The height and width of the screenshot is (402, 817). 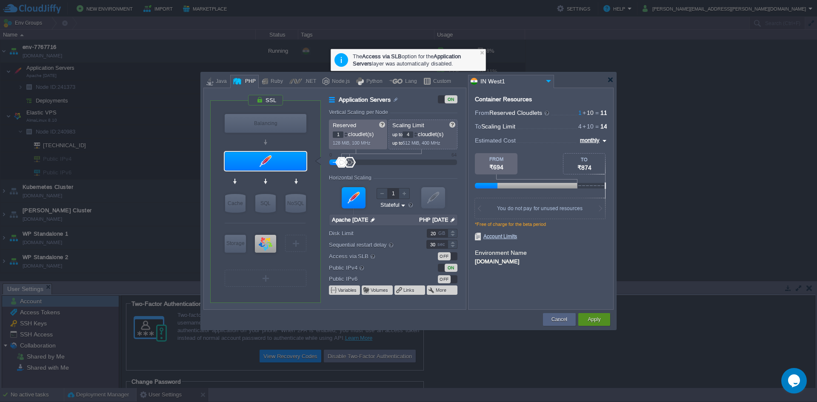 I want to click on div: NoSQL, so click(x=296, y=203).